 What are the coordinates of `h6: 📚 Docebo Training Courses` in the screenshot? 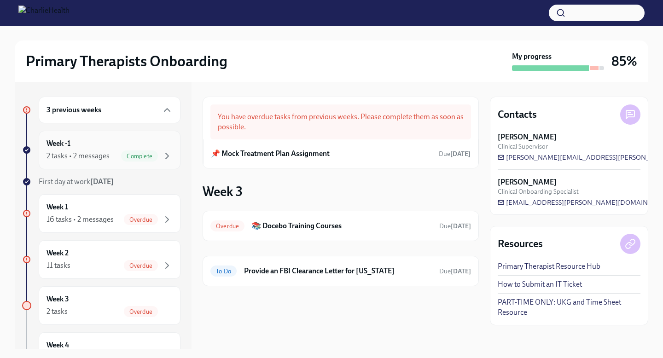 It's located at (342, 226).